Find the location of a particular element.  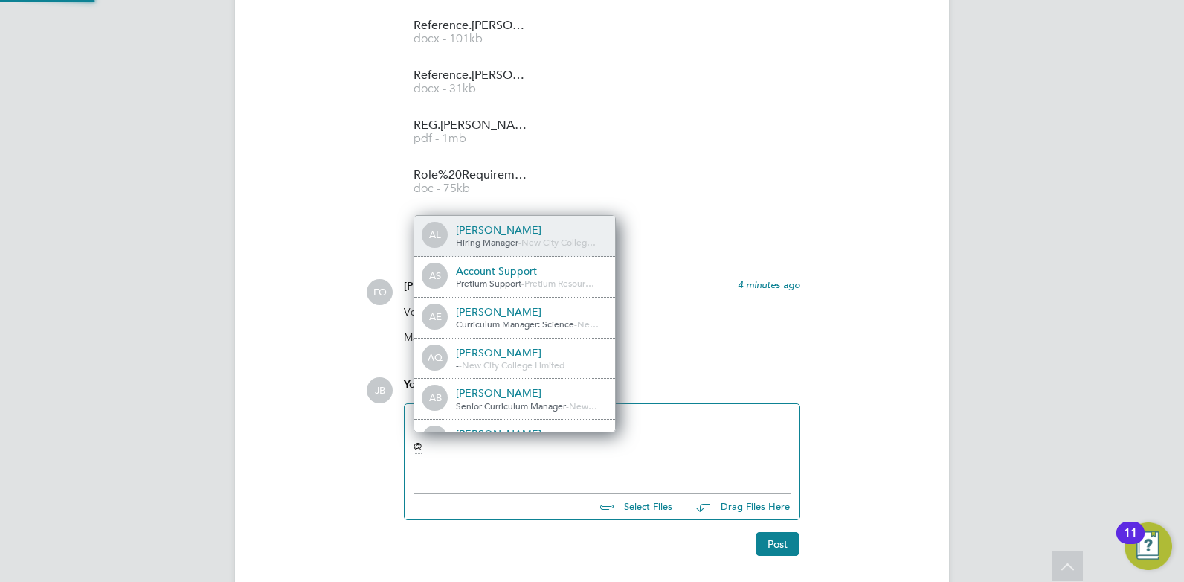

span: New City College Limited is located at coordinates (513, 364).